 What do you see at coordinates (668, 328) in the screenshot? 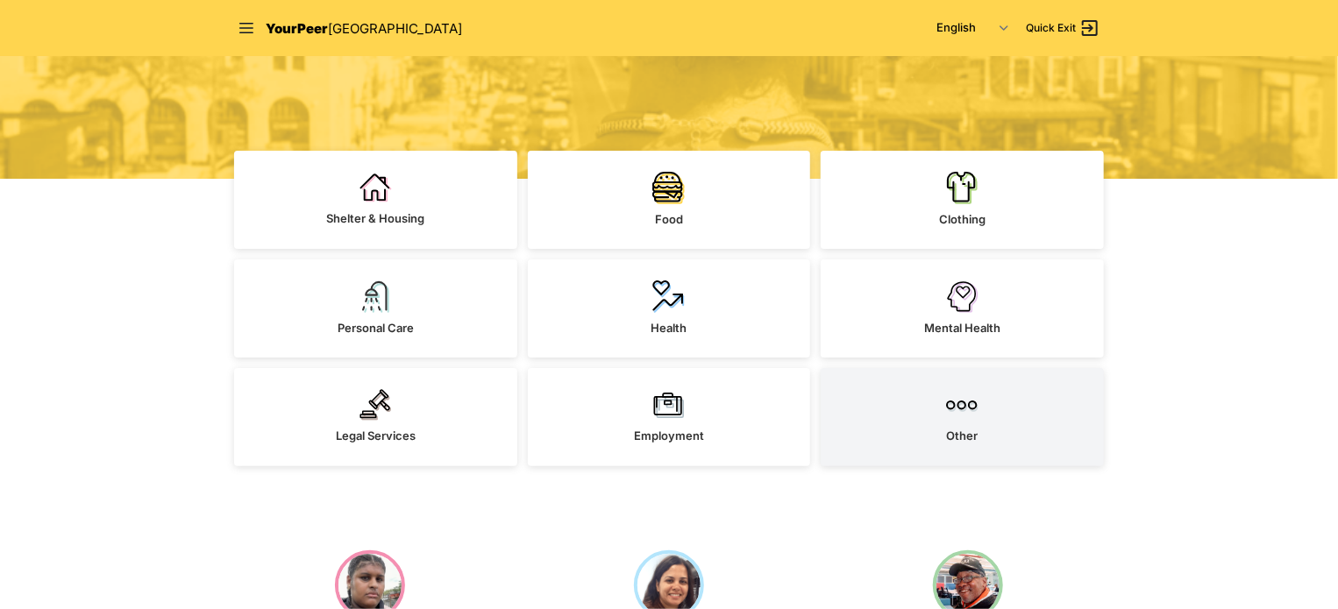
I see `span: Health` at bounding box center [668, 328].